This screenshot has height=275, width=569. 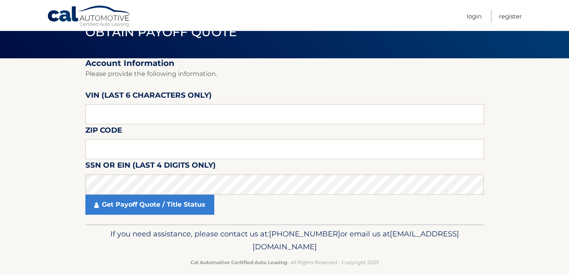 I want to click on strong: Cal Automotive Certified Auto Leasing, so click(x=239, y=262).